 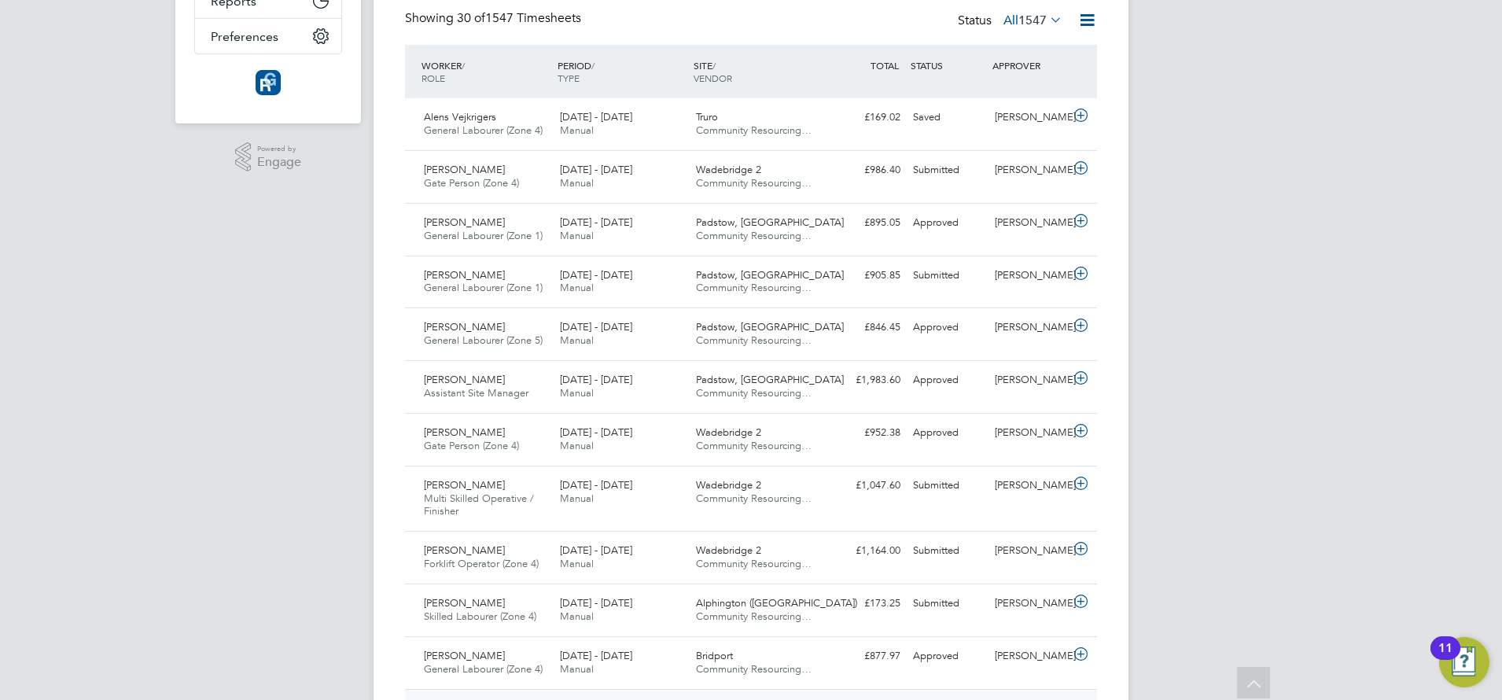 What do you see at coordinates (866, 656) in the screenshot?
I see `div: £877.97` at bounding box center [866, 656].